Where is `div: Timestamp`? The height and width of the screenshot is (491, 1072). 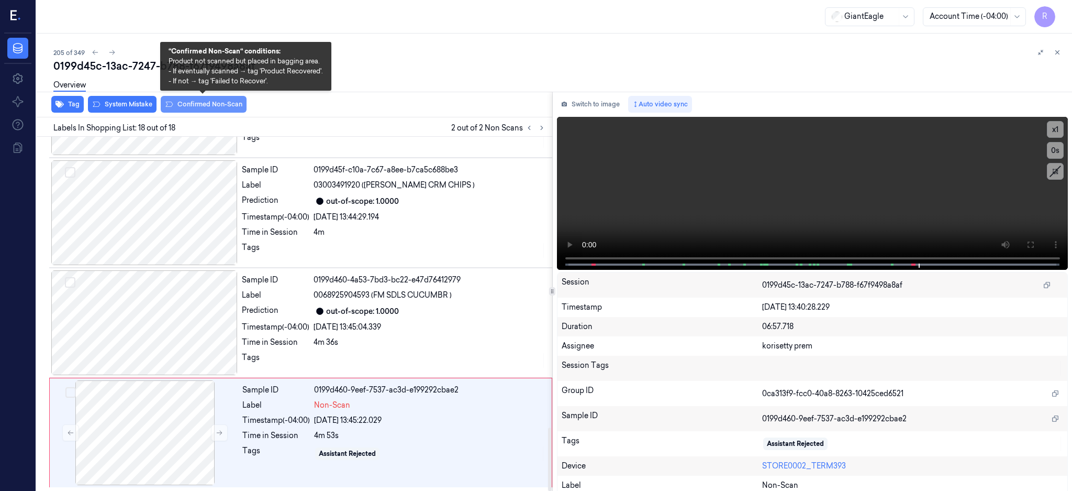 div: Timestamp is located at coordinates (662, 307).